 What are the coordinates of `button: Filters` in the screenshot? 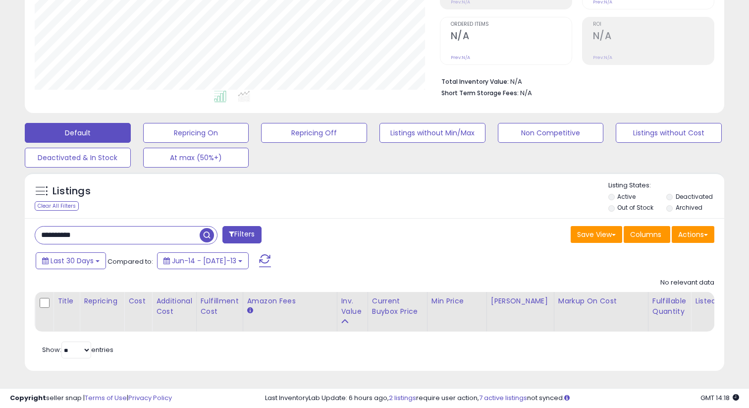 It's located at (242, 234).